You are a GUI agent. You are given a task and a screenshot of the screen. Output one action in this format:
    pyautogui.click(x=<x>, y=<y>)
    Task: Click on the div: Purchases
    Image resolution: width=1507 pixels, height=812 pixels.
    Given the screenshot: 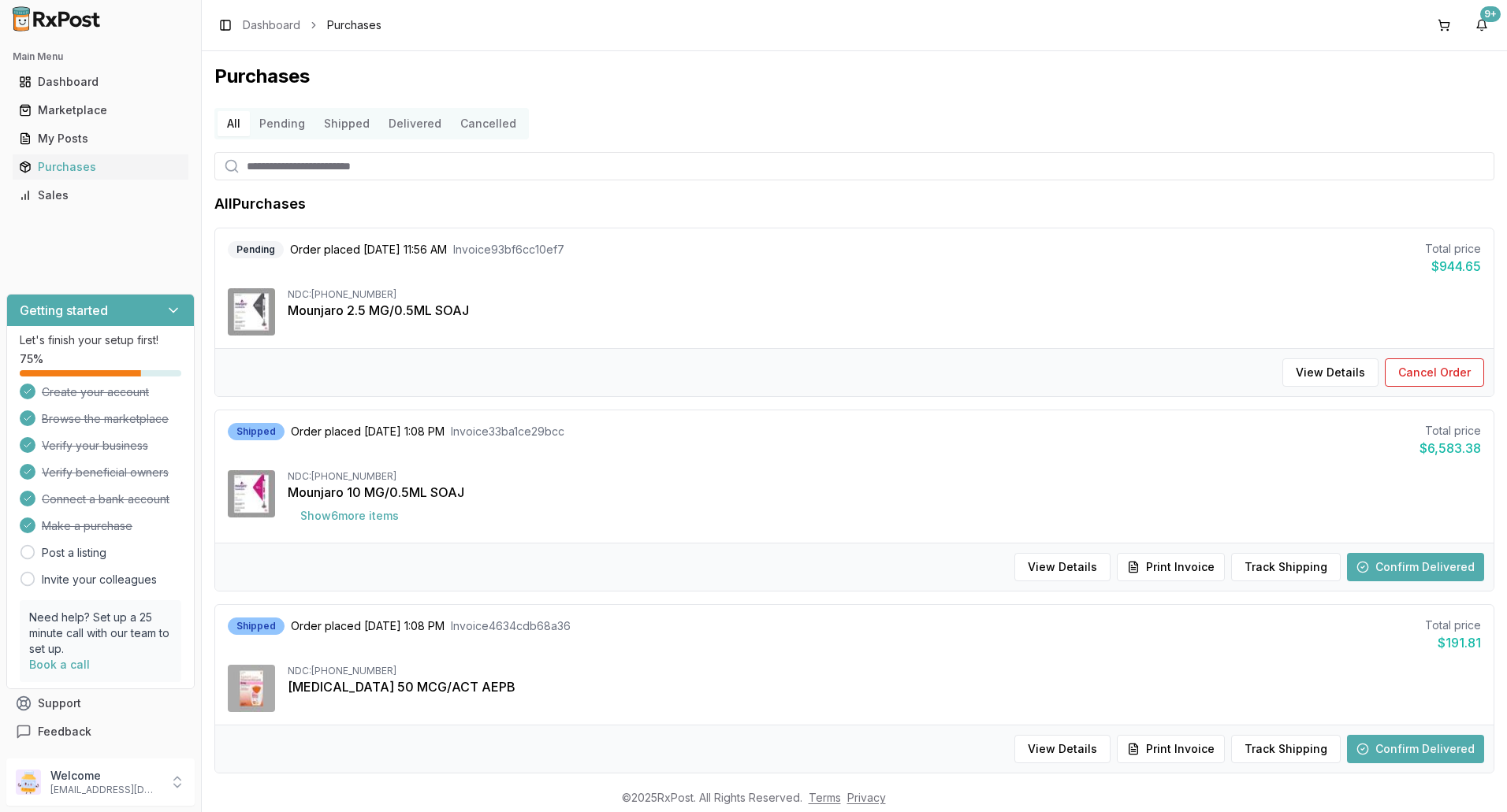 What is the action you would take?
    pyautogui.click(x=100, y=167)
    